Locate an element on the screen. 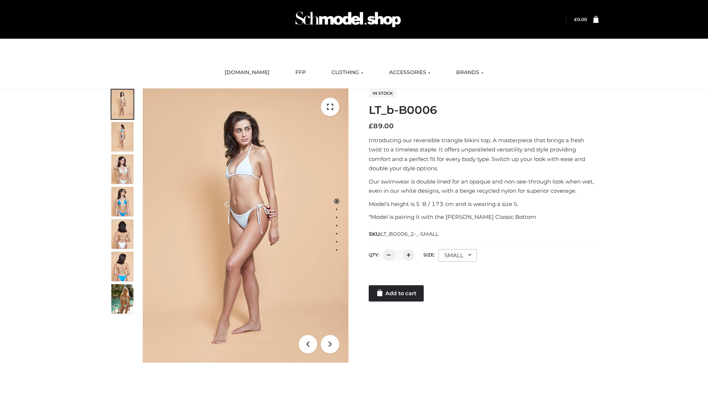  img: ArielClassicBikiniTop_CloudNine_AzureSky_OW114ECO_1 is located at coordinates (246, 226).